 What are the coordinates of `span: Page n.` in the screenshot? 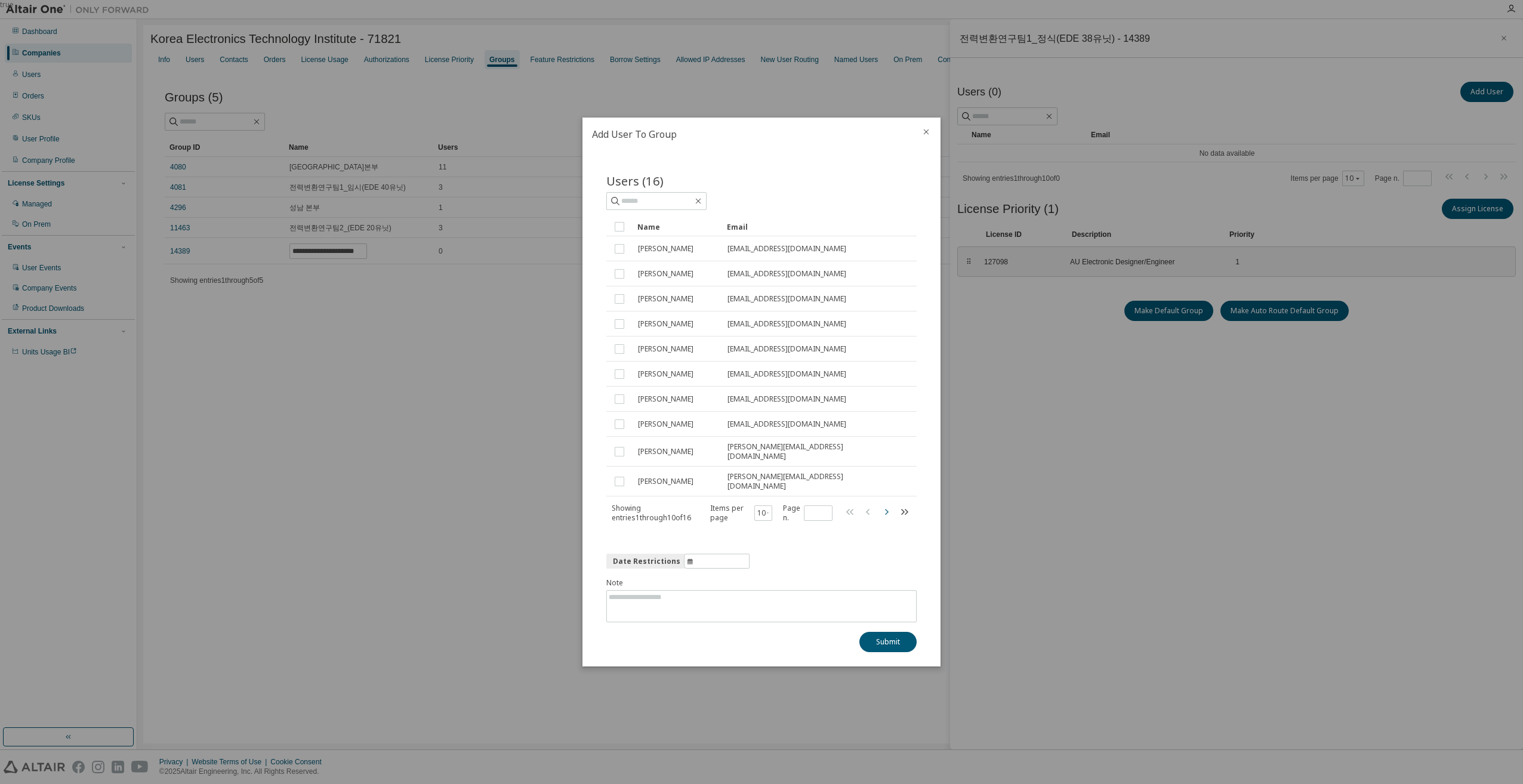 It's located at (808, 514).